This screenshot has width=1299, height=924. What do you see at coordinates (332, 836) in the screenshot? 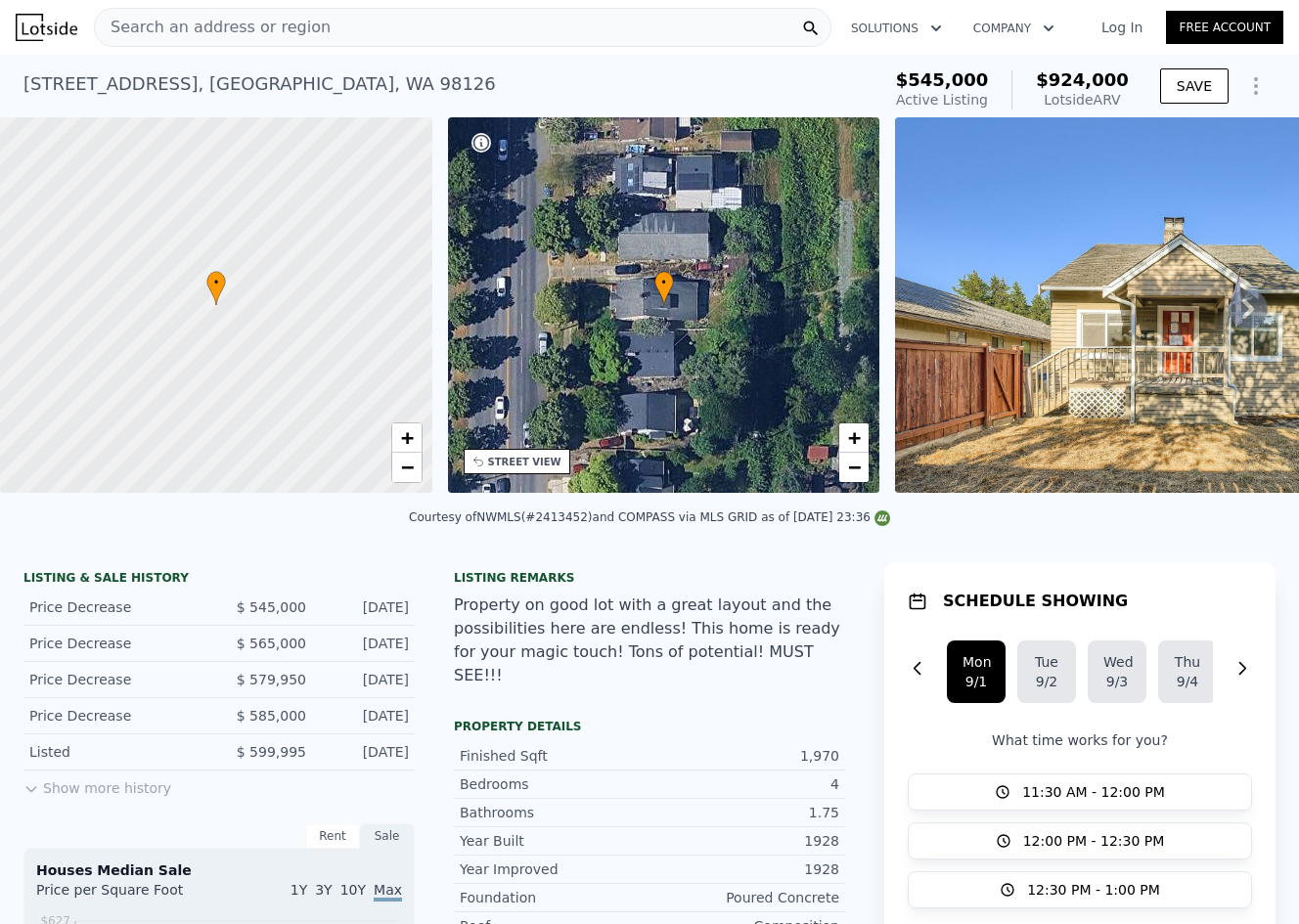
I see `div: Rent` at bounding box center [332, 836].